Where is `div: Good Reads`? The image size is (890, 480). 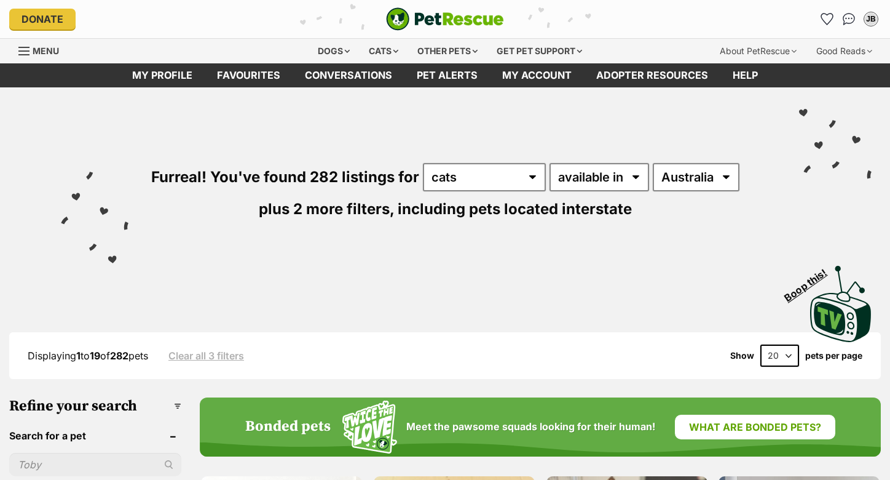 div: Good Reads is located at coordinates (844, 51).